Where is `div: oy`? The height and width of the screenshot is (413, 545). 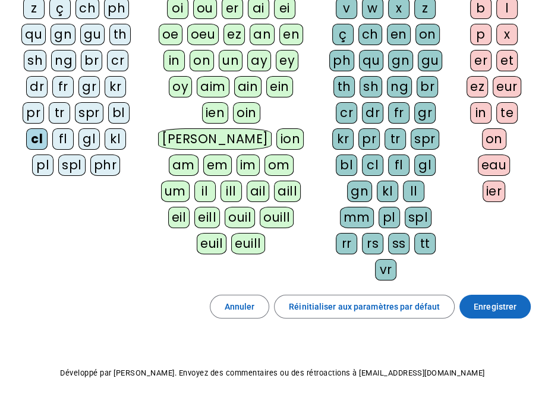 div: oy is located at coordinates (180, 87).